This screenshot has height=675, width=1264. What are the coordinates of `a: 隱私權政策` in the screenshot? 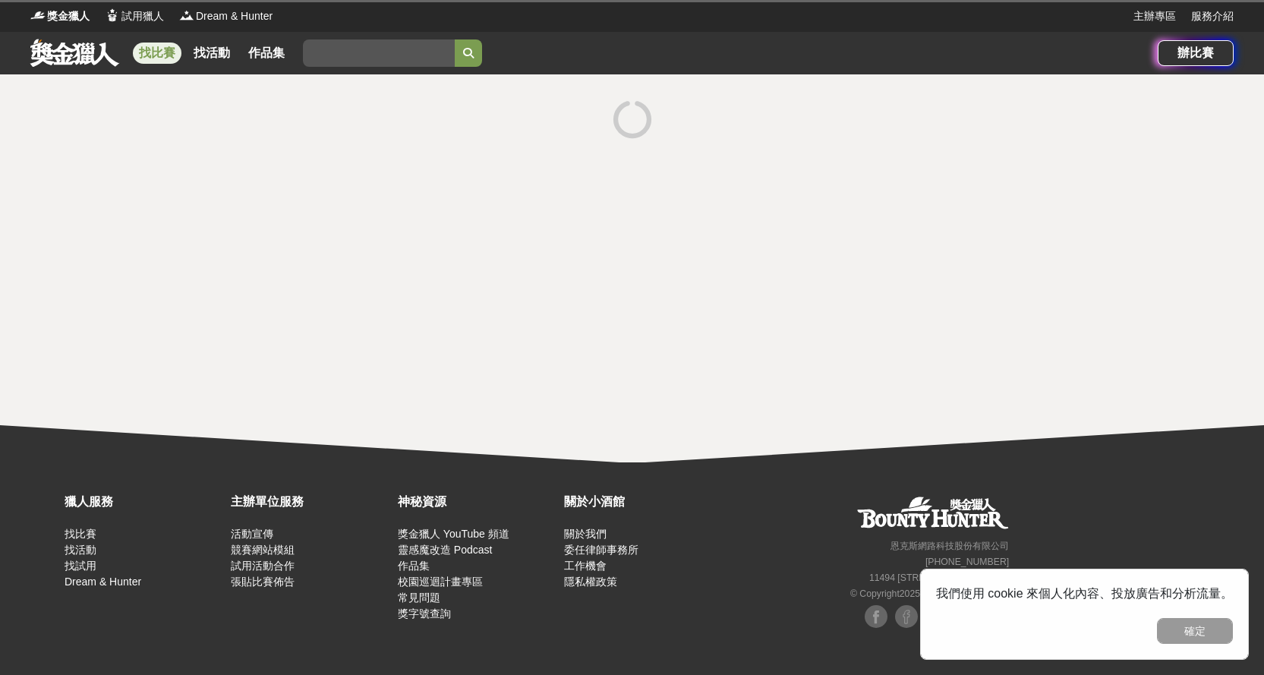 It's located at (591, 582).